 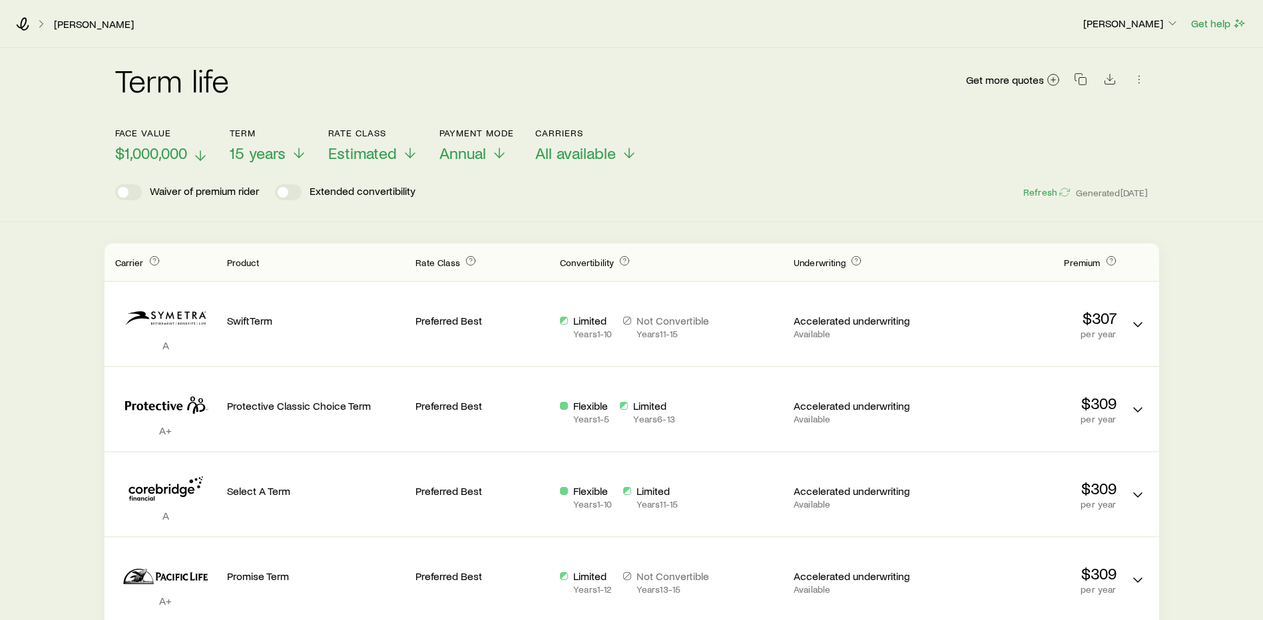 What do you see at coordinates (586, 145) in the screenshot?
I see `button: CarriersAll available` at bounding box center [586, 145].